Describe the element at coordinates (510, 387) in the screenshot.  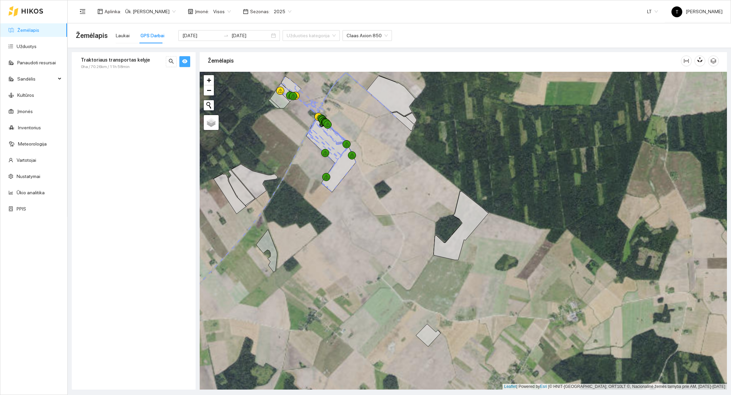
I see `a: Leaflet` at that location.